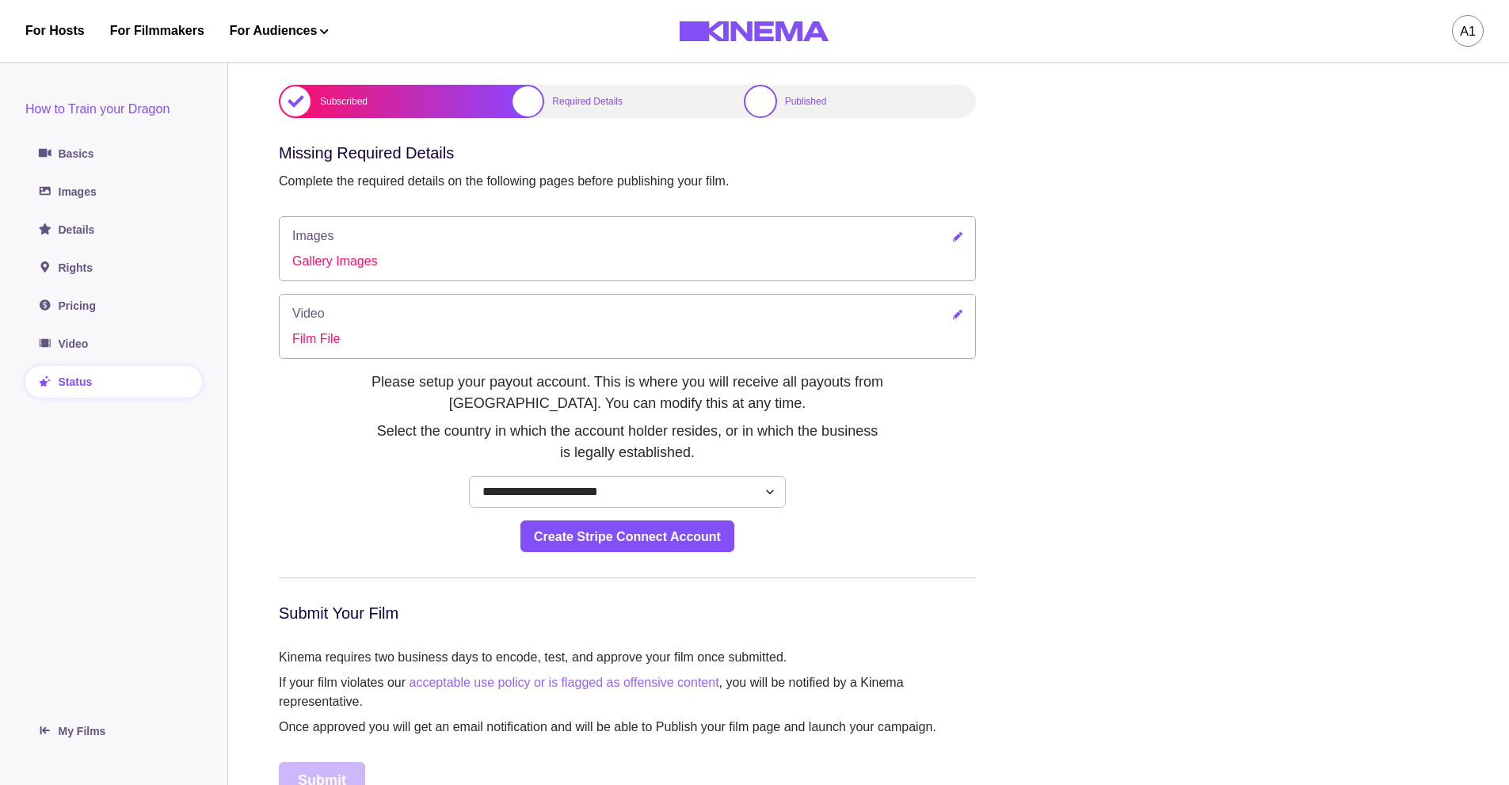 This screenshot has height=785, width=1509. What do you see at coordinates (627, 657) in the screenshot?
I see `p: Kinema requires two business days to encode, test, and approve your film once submitted.` at bounding box center [627, 657].